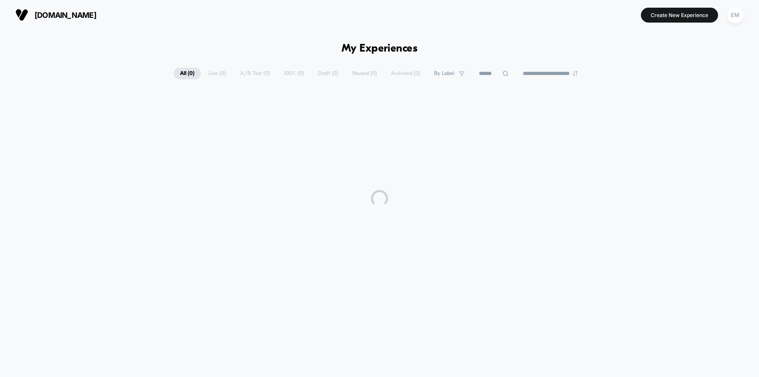 This screenshot has width=759, height=377. Describe the element at coordinates (575, 73) in the screenshot. I see `img: end` at that location.